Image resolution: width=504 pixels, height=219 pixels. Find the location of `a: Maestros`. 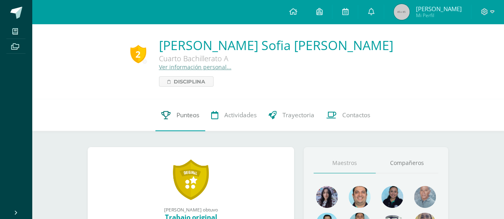

a: Maestros is located at coordinates (345, 163).